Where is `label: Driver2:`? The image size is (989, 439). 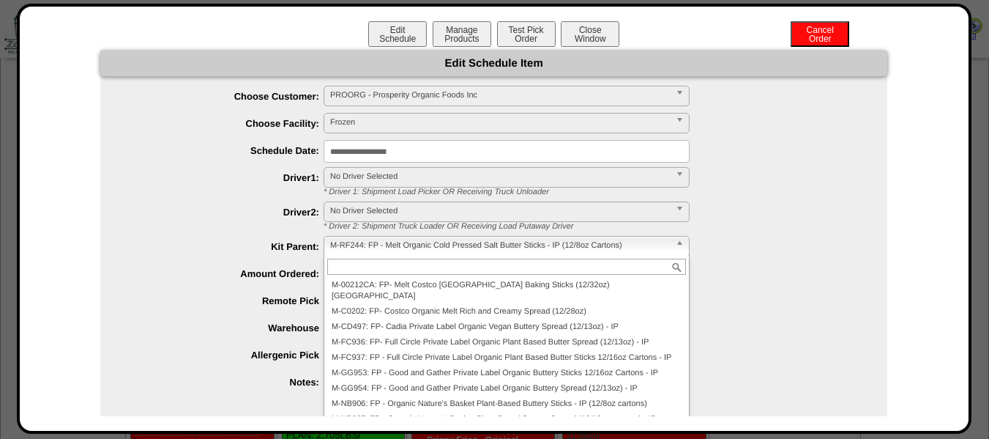 label: Driver2: is located at coordinates (226, 212).